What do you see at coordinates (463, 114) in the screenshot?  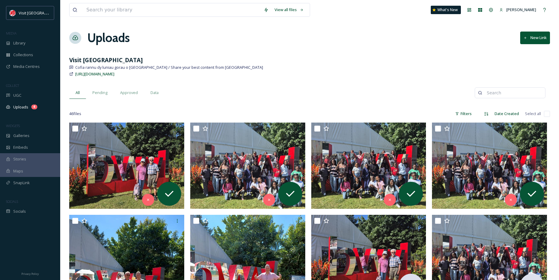 I see `div: Filters` at bounding box center [463, 114].